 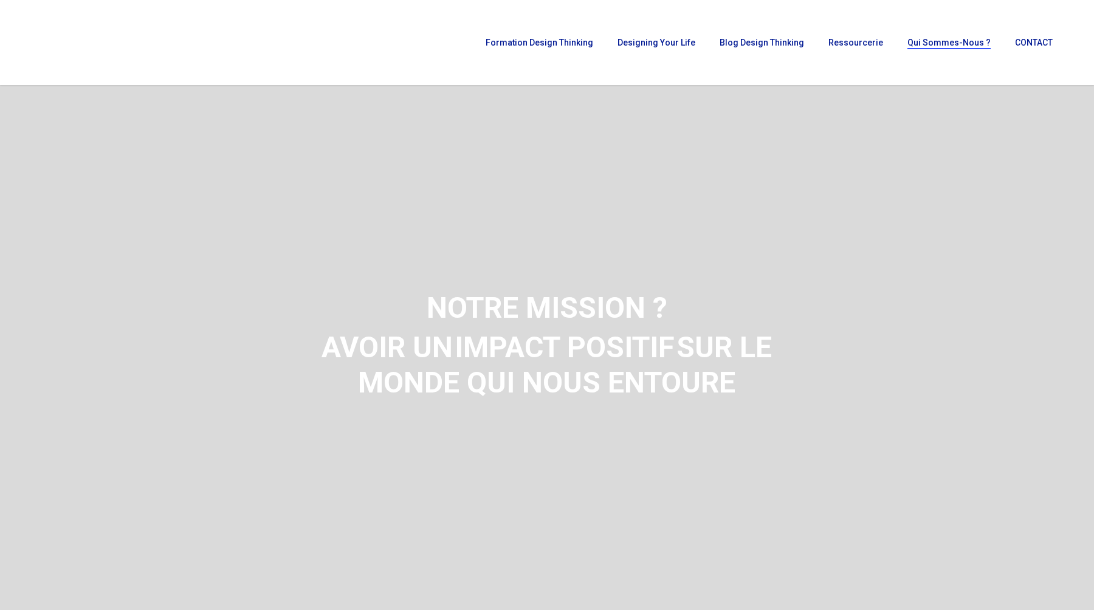 I want to click on a: Ressourcerie, so click(x=855, y=43).